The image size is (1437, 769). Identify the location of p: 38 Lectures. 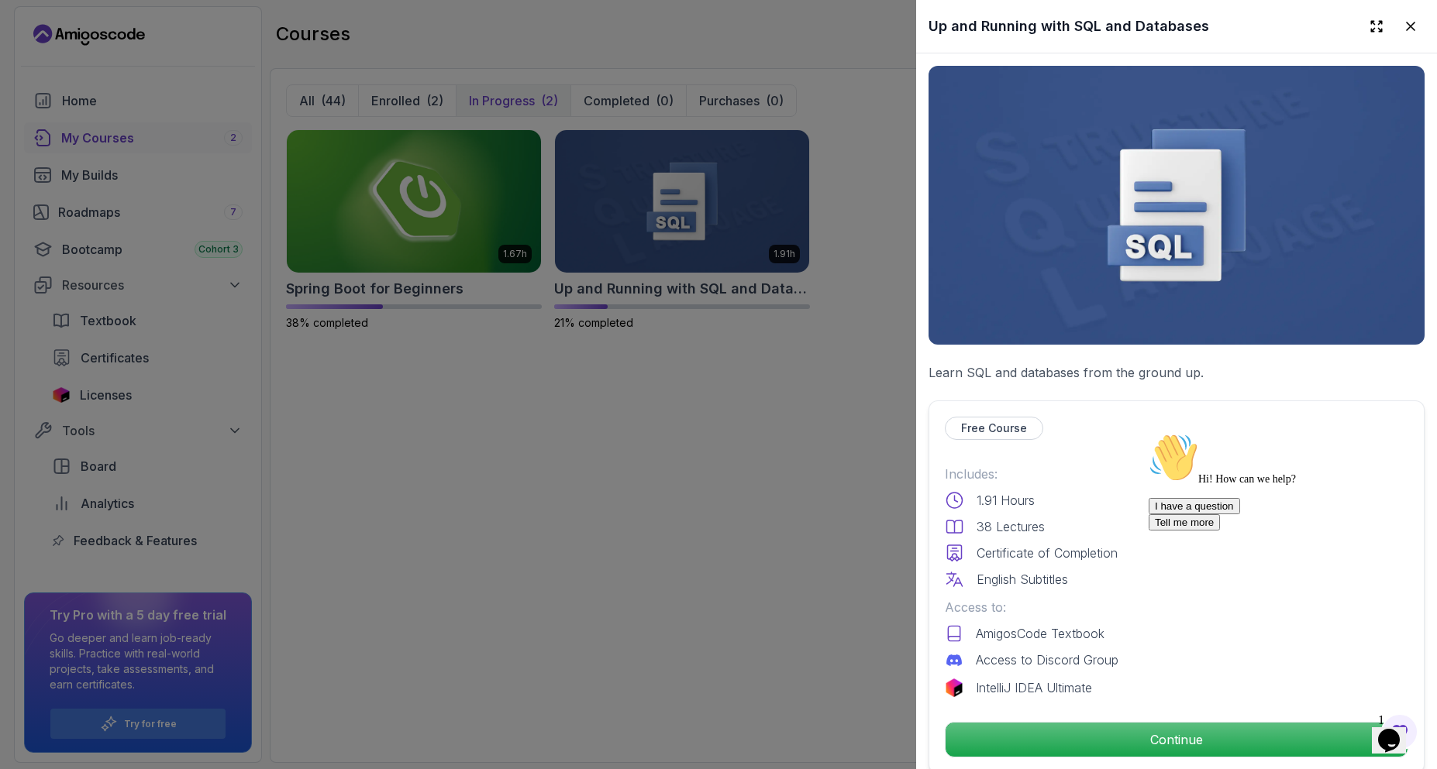
(1010, 527).